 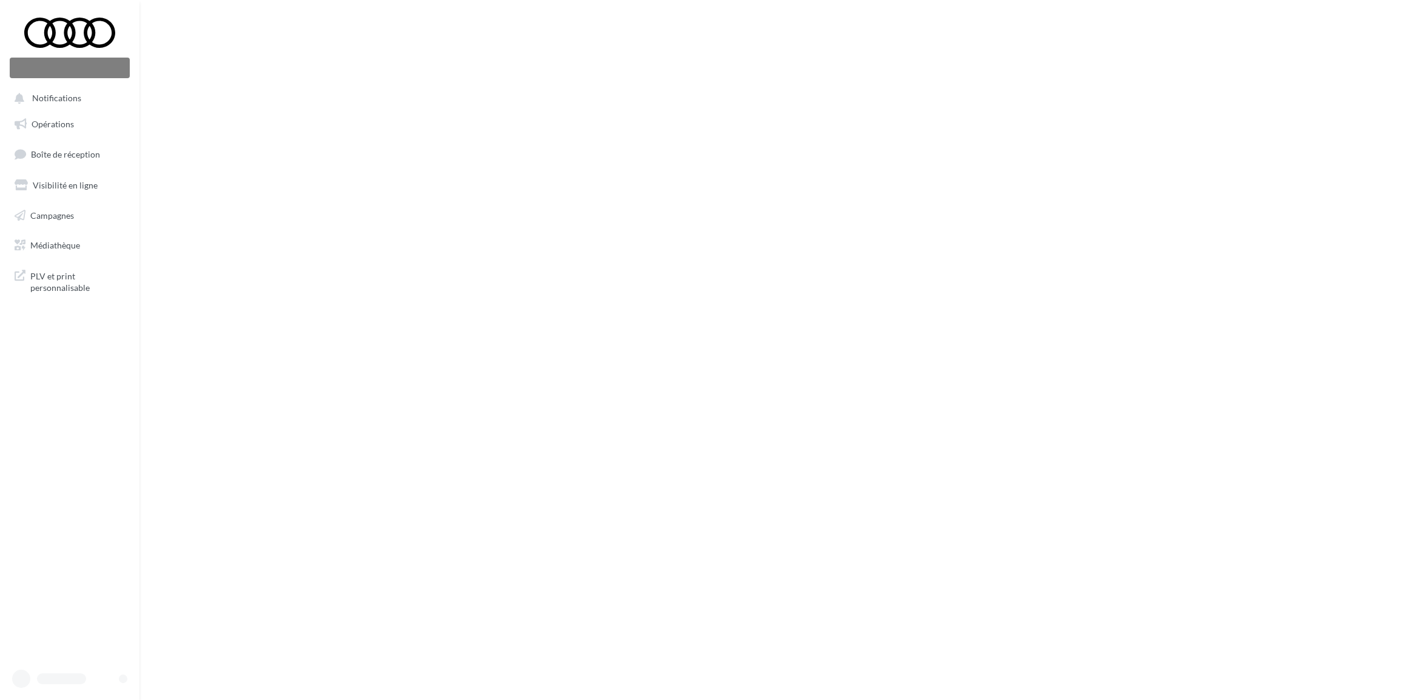 What do you see at coordinates (65, 154) in the screenshot?
I see `span: Boîte de réception` at bounding box center [65, 154].